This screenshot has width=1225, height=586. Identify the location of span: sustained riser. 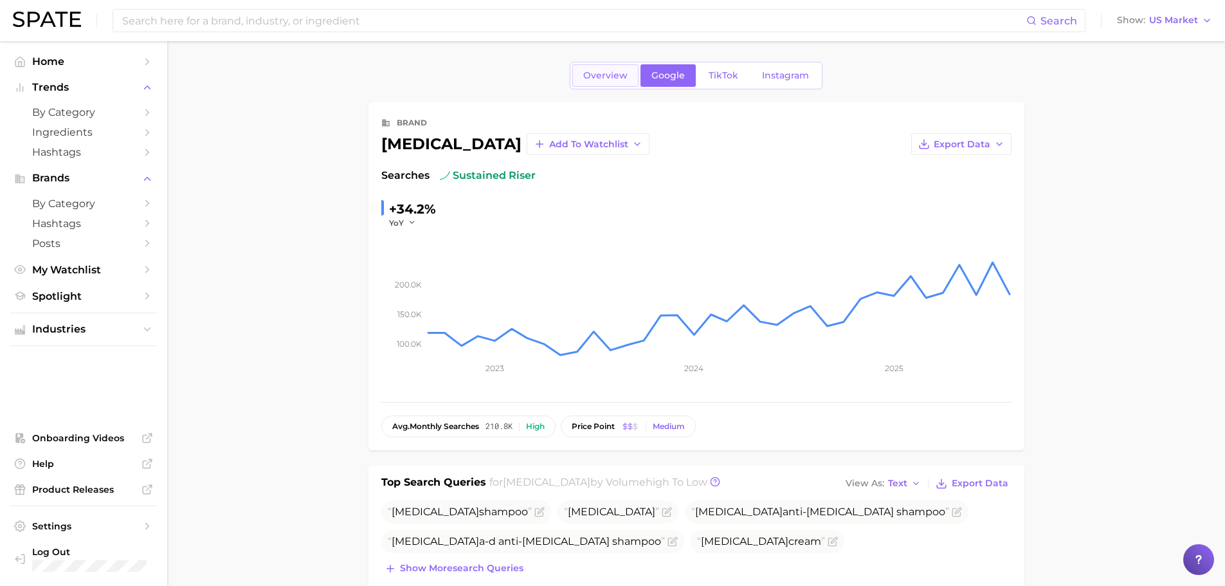
(488, 176).